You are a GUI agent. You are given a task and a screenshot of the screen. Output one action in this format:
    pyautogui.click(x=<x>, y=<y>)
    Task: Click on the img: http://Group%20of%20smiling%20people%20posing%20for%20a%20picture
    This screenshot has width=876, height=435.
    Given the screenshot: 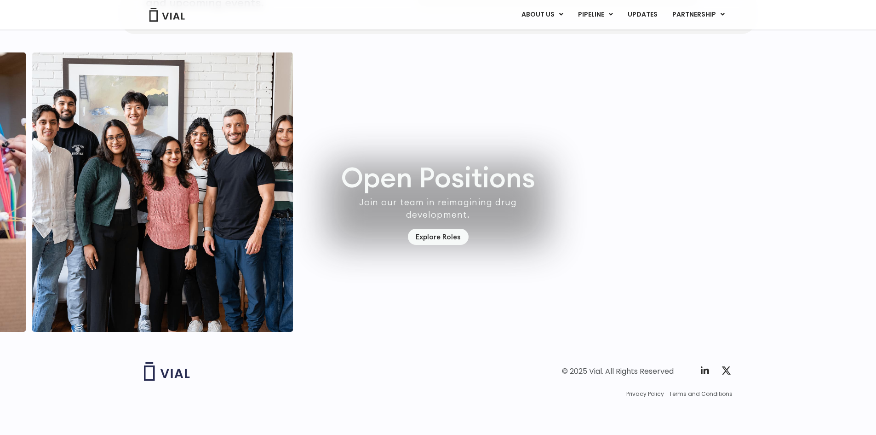 What is the action you would take?
    pyautogui.click(x=163, y=192)
    